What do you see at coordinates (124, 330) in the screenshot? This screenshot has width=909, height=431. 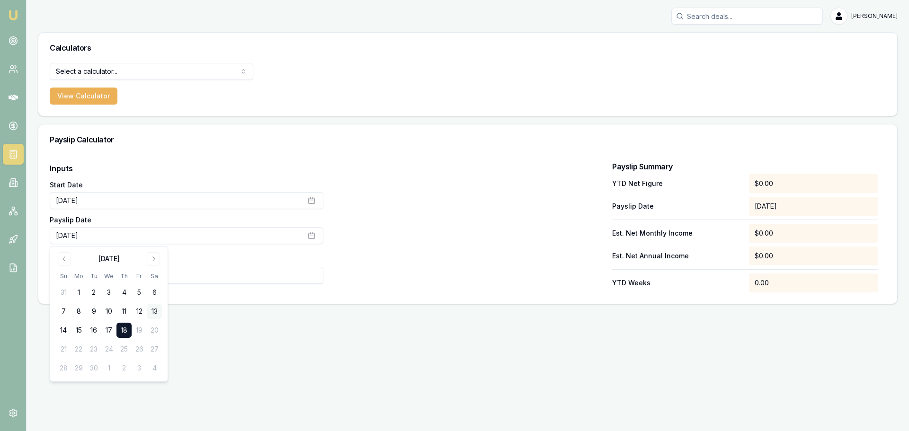 I see `button: 18` at bounding box center [124, 330].